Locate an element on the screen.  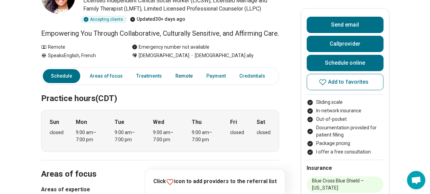
li: In-network insurance is located at coordinates (345, 110).